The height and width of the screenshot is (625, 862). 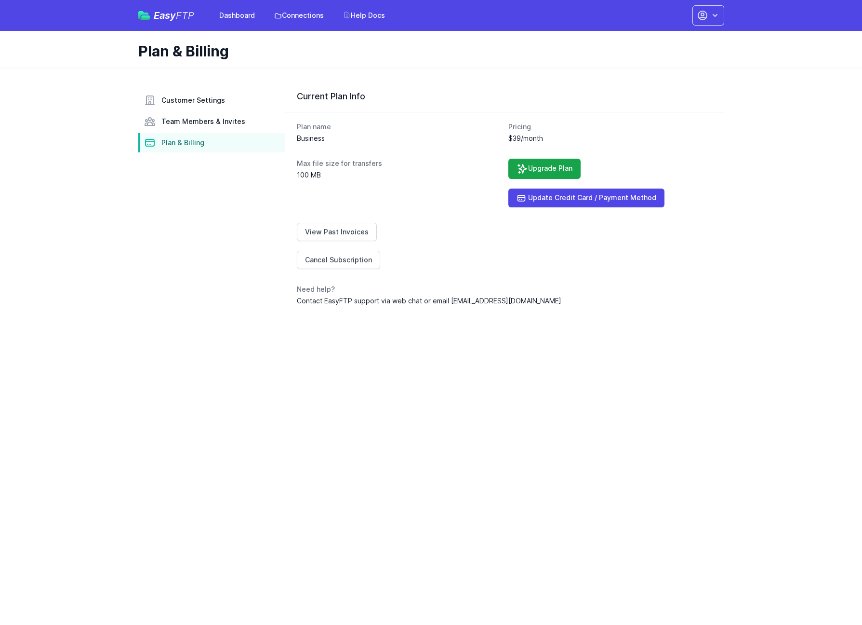 I want to click on dd: $39/month, so click(x=611, y=138).